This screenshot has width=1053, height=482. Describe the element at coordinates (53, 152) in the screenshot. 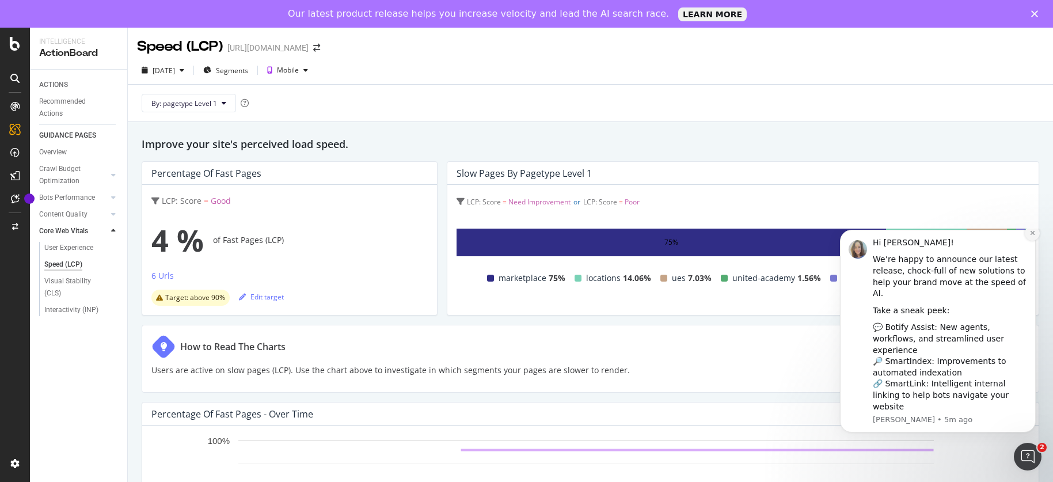

I see `div: Overview` at that location.